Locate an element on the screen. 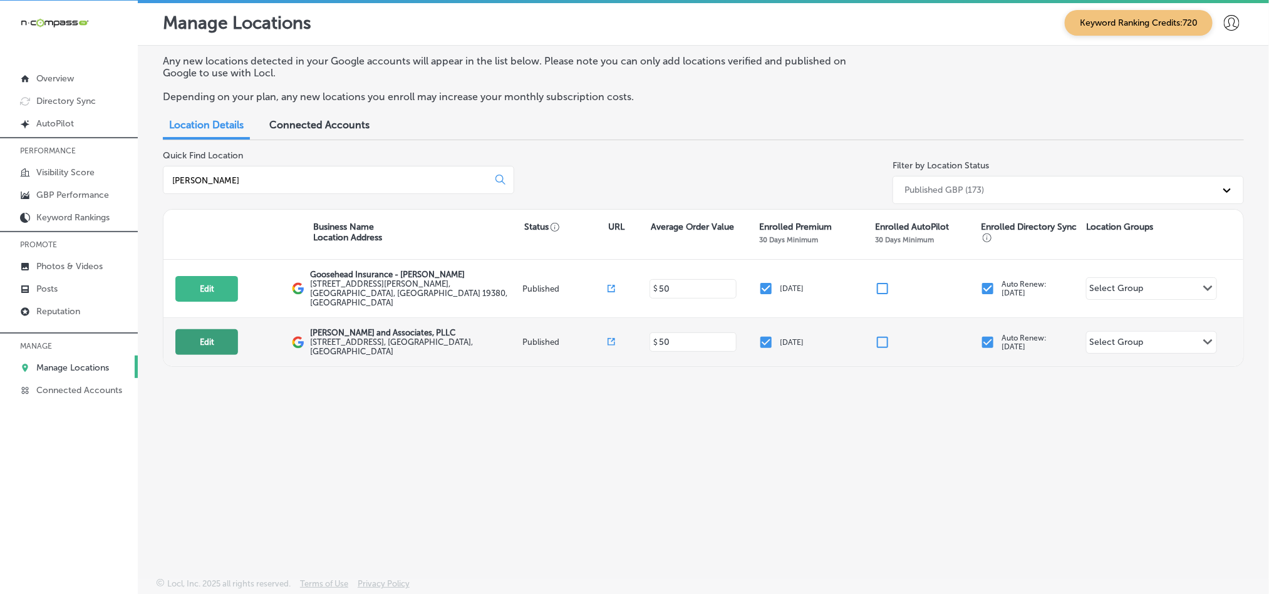 The width and height of the screenshot is (1269, 594). span: Location Details is located at coordinates (206, 125).